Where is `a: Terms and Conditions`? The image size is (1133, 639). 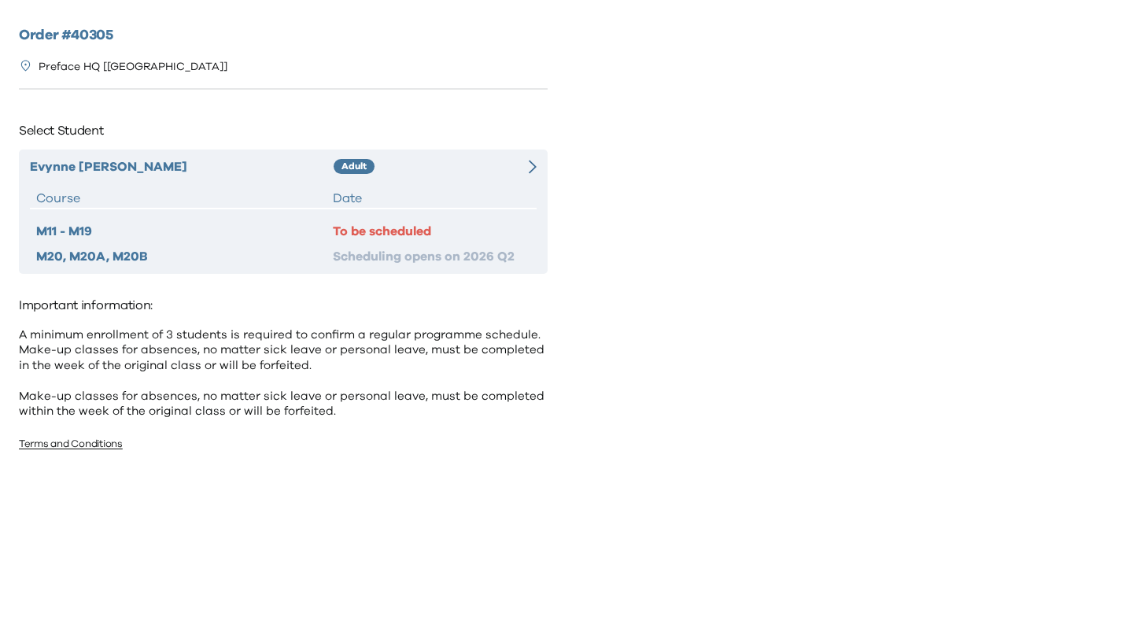 a: Terms and Conditions is located at coordinates (71, 444).